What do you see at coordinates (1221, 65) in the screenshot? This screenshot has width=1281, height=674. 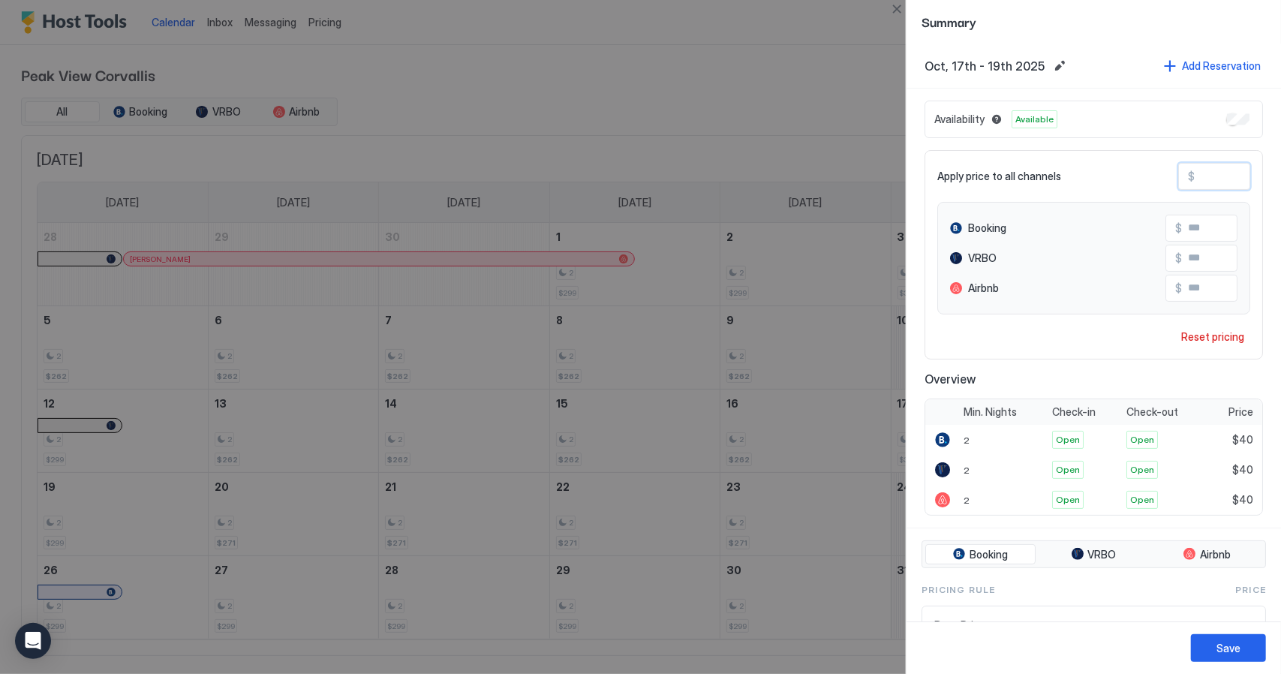 I see `div: Add Reservation` at bounding box center [1221, 65].